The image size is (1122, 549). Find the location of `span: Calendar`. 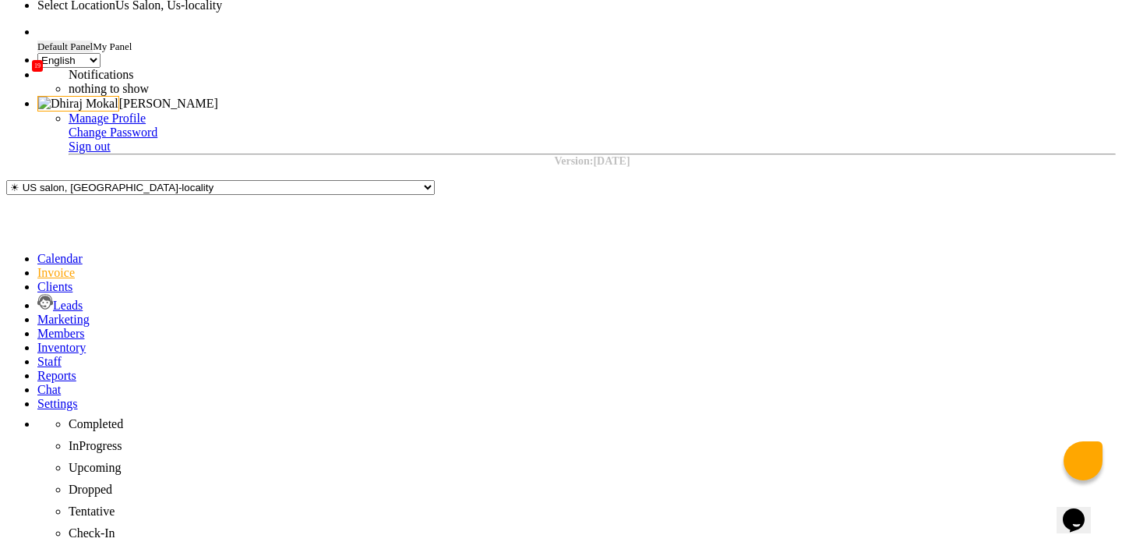

span: Calendar is located at coordinates (60, 258).